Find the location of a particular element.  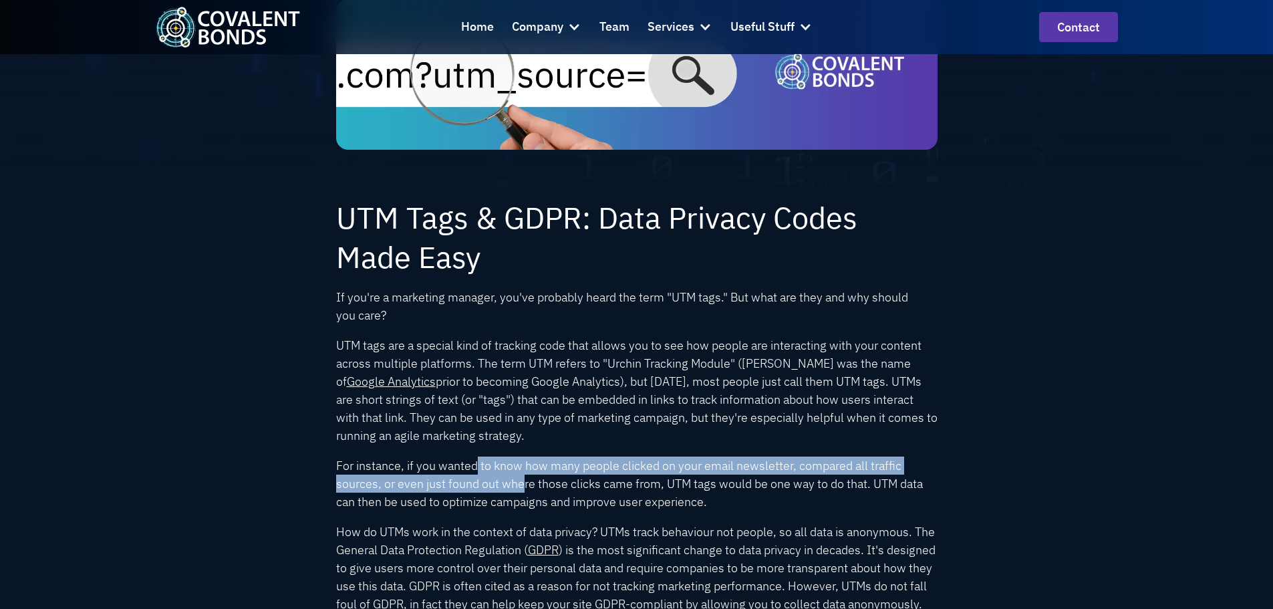

img: Covalent Bonds White / Teal Logo is located at coordinates (228, 27).